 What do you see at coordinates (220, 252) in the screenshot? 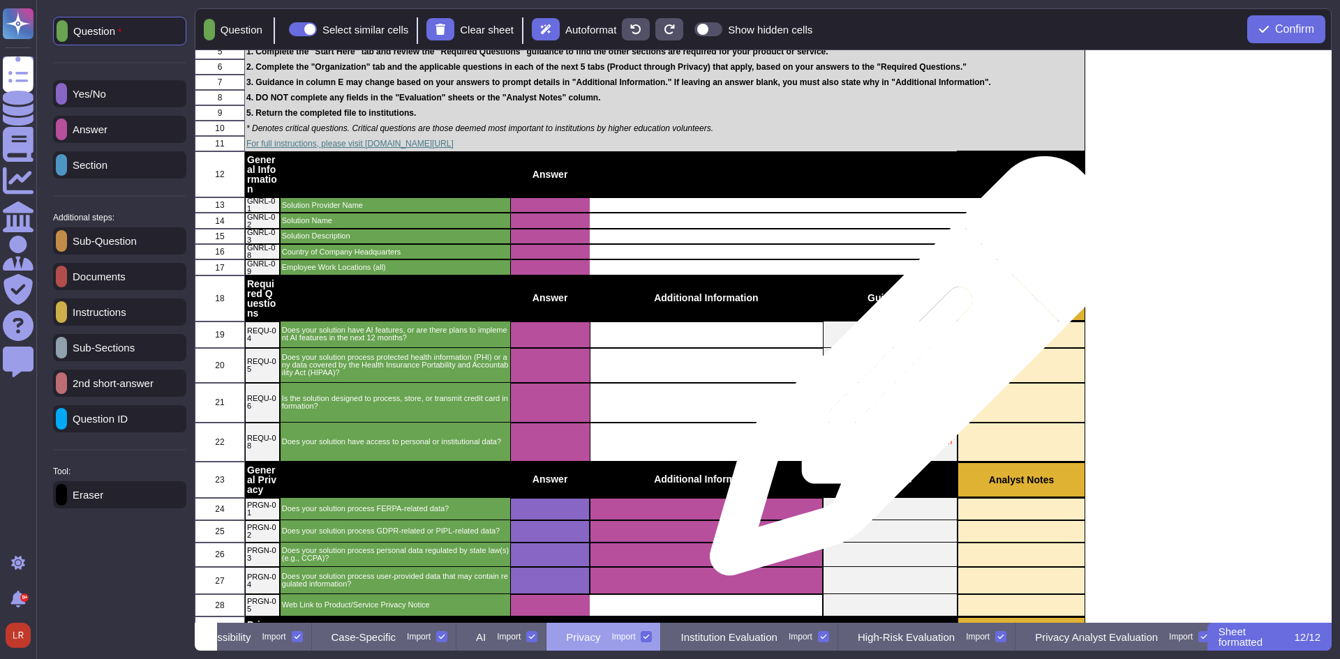
I see `div: 16` at bounding box center [220, 252].